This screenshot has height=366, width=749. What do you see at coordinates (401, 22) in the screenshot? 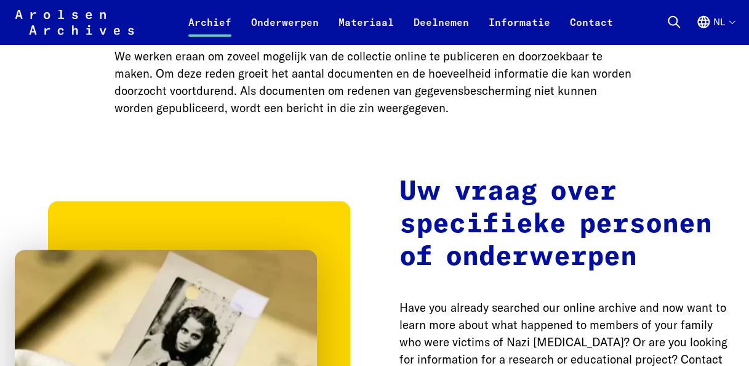
I see `nav: Primair` at bounding box center [401, 22].